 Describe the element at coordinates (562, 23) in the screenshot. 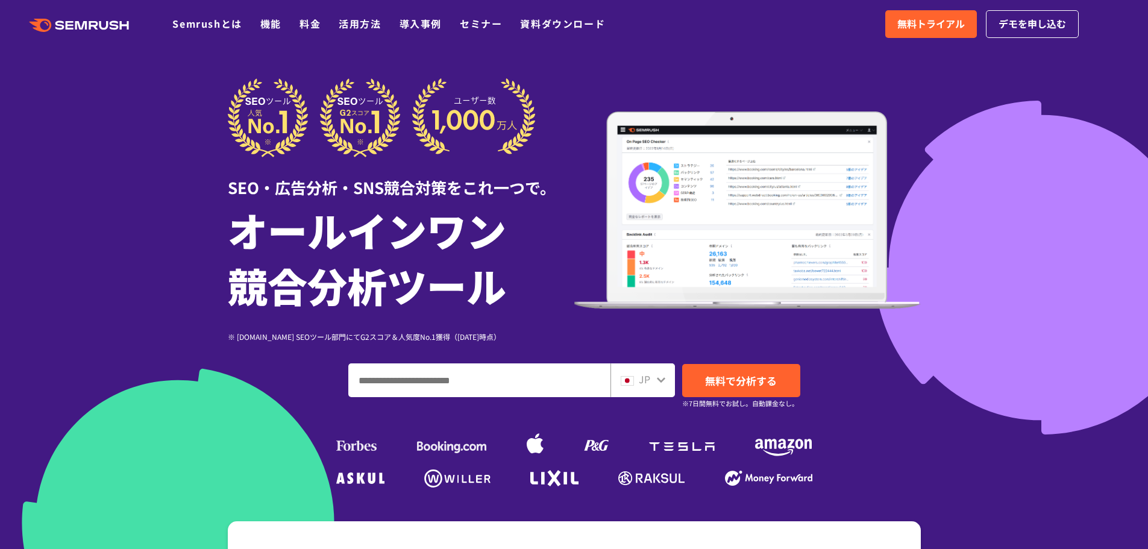

I see `a: 資料ダウンロード` at that location.